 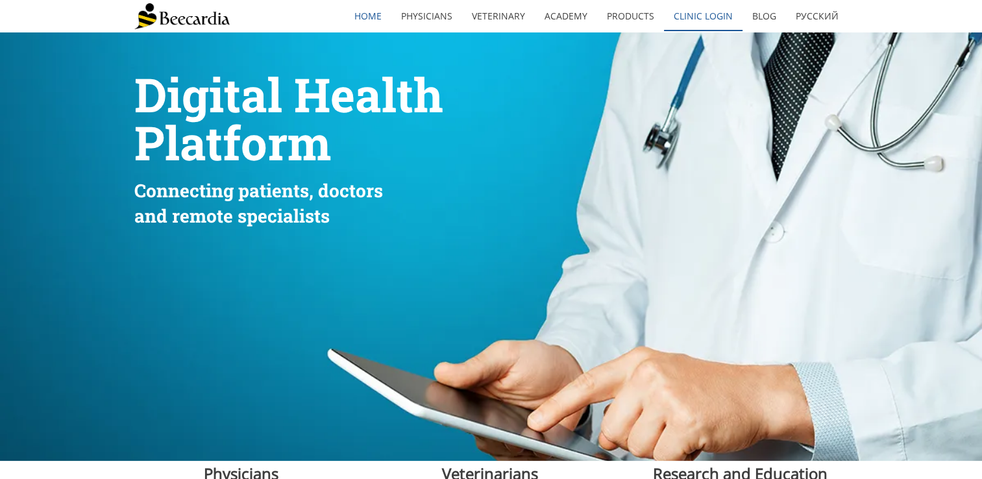 I want to click on a: Physicians, so click(x=426, y=16).